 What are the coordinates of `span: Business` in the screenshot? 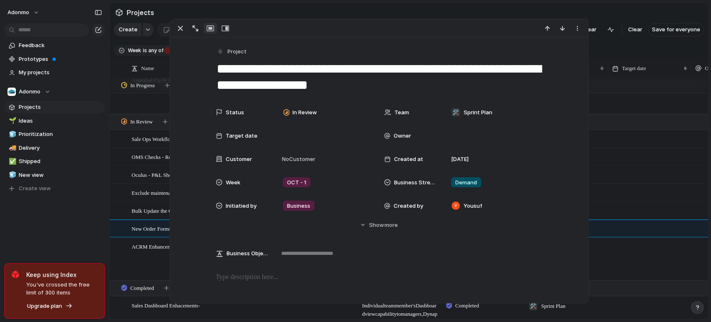 It's located at (299, 206).